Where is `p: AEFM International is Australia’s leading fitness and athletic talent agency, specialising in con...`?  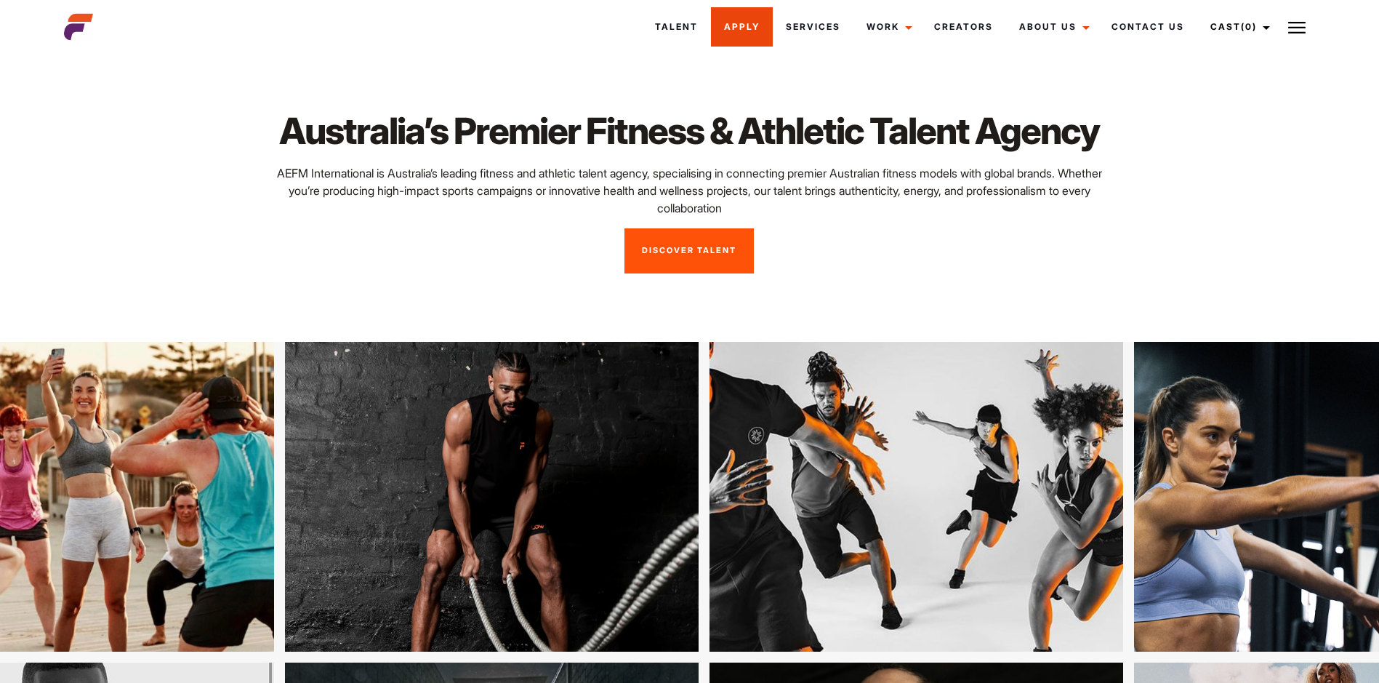 p: AEFM International is Australia’s leading fitness and athletic talent agency, specialising in con... is located at coordinates (689, 190).